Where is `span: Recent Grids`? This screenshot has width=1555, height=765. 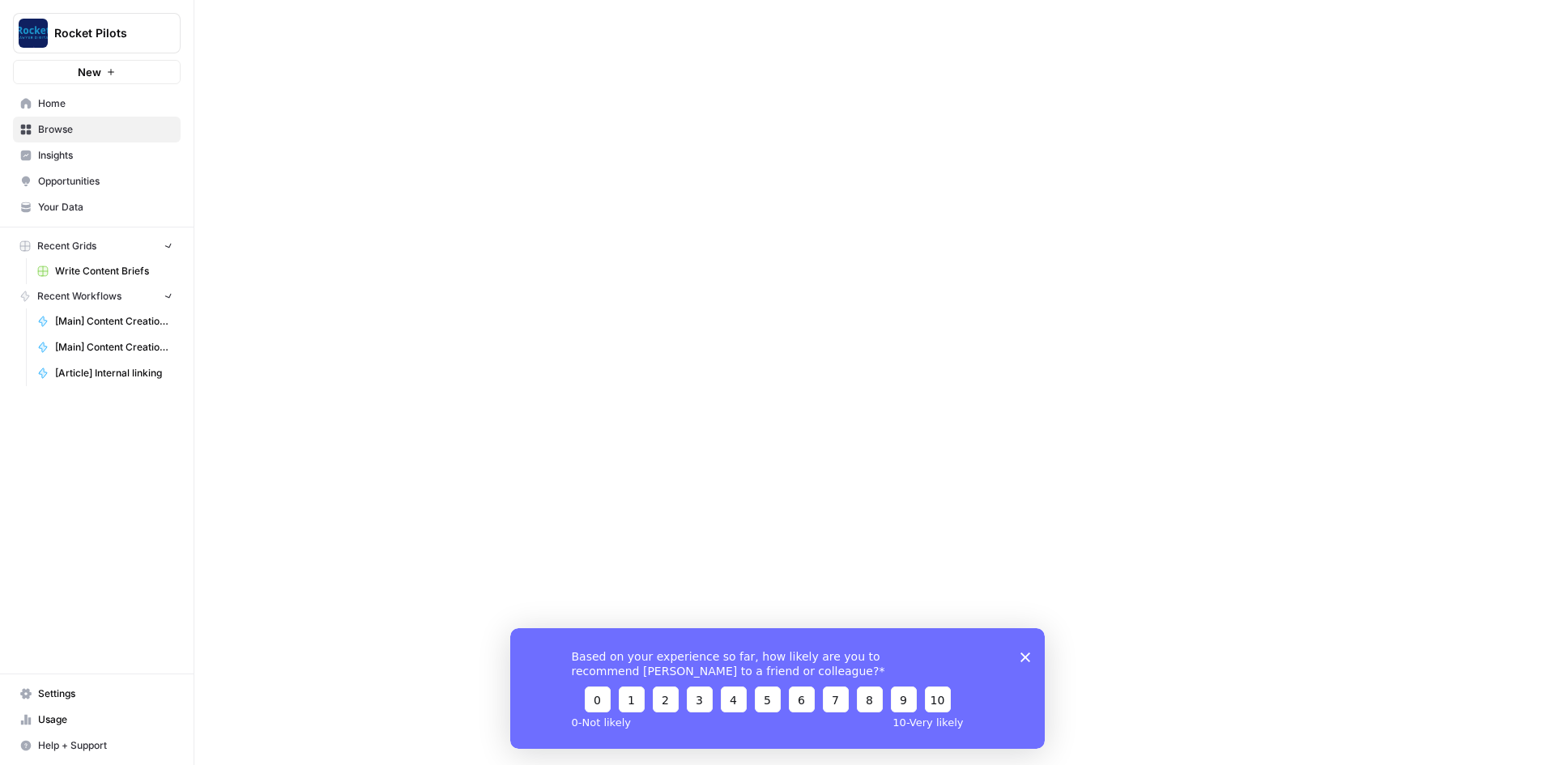 span: Recent Grids is located at coordinates (66, 246).